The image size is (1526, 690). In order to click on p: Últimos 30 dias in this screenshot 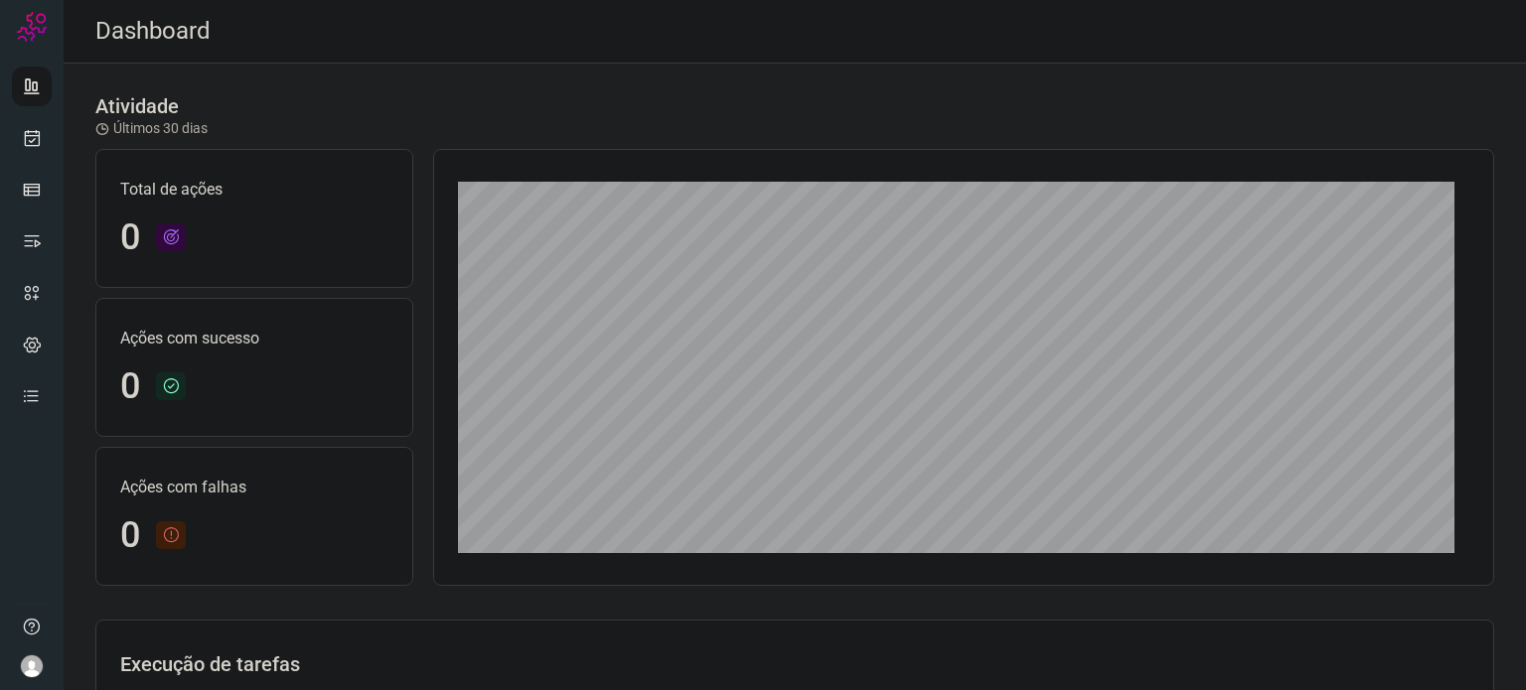, I will do `click(151, 128)`.